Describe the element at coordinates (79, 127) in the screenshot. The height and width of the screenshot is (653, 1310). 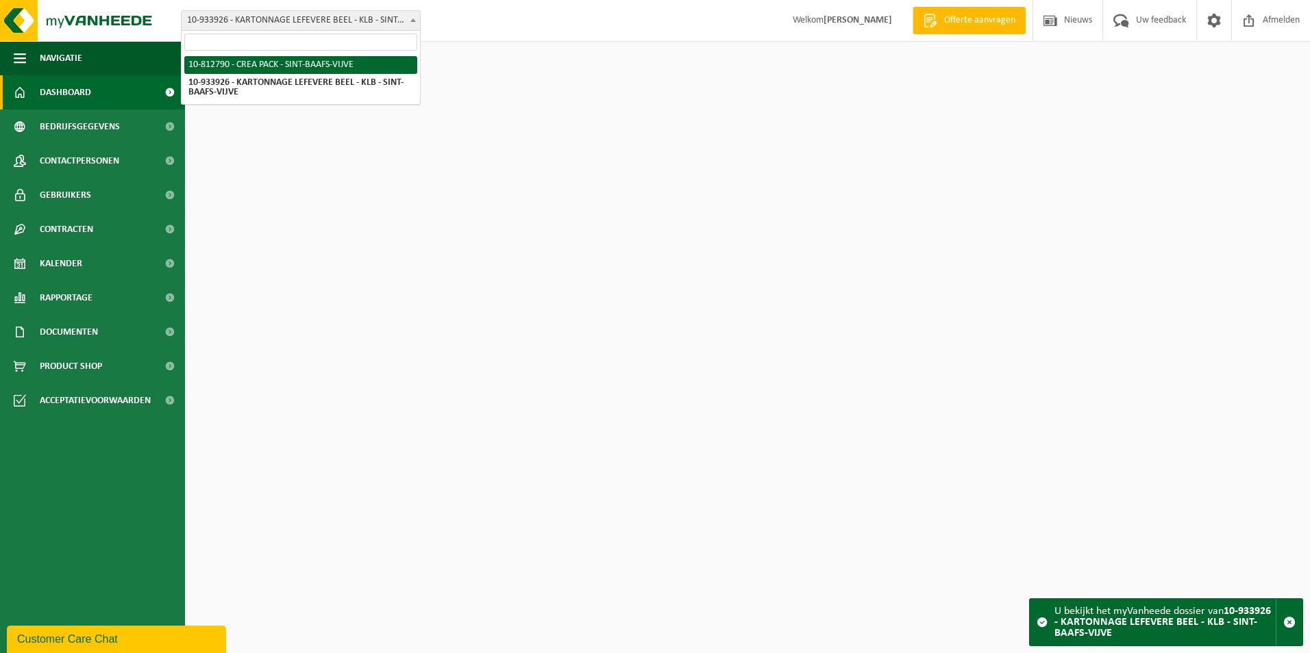
I see `span: Bedrijfsgegevens` at that location.